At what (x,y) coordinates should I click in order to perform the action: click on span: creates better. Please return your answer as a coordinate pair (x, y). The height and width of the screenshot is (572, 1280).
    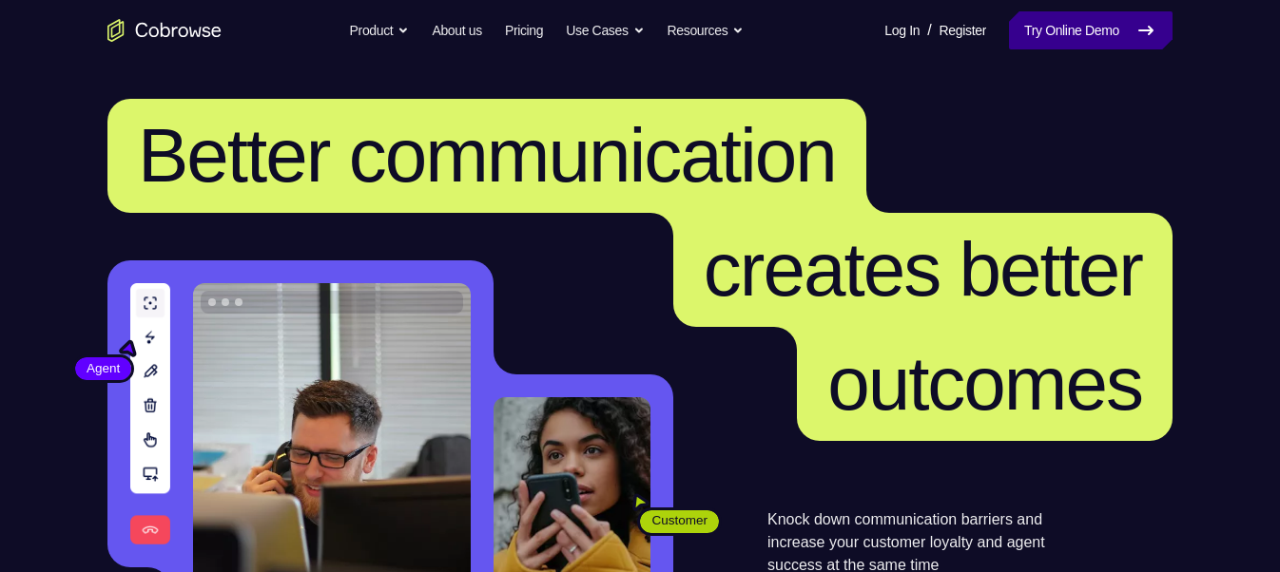
    Looking at the image, I should click on (922, 269).